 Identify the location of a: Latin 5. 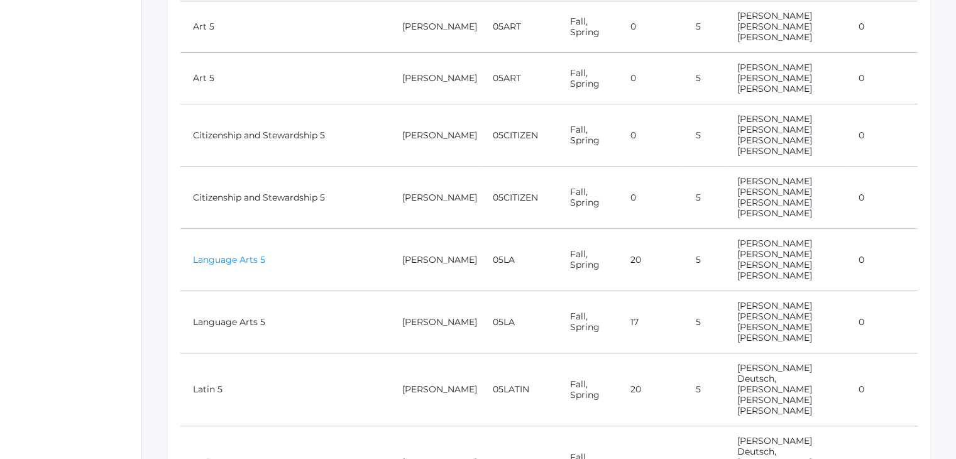
(207, 389).